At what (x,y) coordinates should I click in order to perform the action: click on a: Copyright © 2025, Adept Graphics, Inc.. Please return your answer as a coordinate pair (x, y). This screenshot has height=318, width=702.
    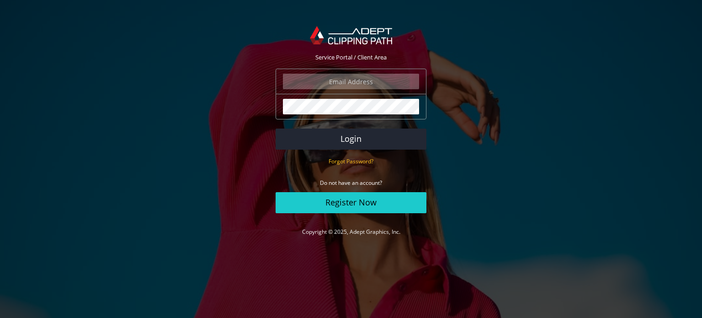
    Looking at the image, I should click on (351, 231).